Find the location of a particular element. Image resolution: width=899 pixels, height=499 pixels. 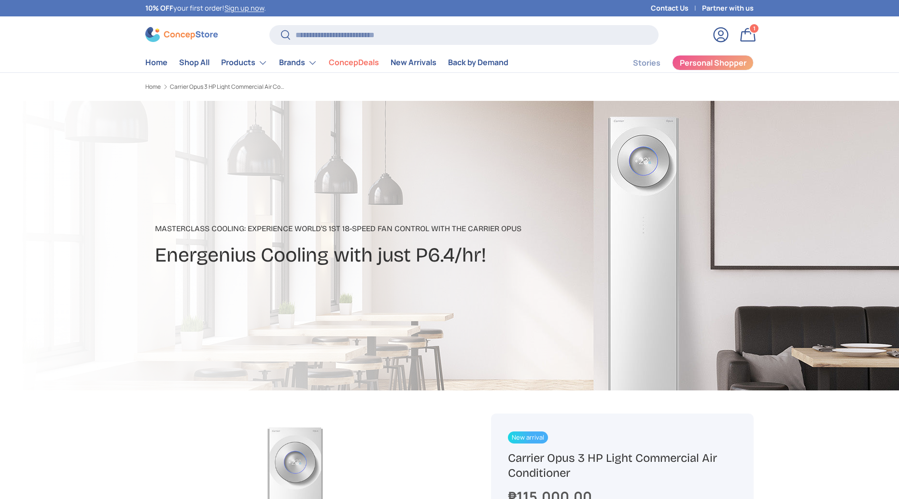

a: Brands is located at coordinates (298, 63).